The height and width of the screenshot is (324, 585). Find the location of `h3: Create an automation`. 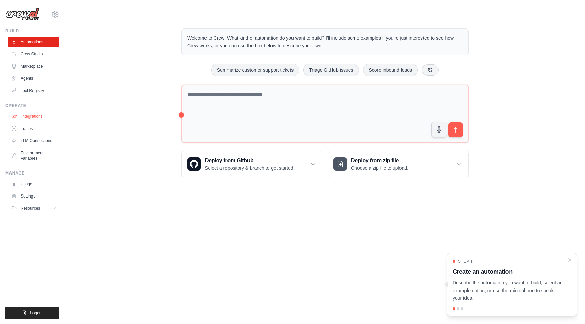

h3: Create an automation is located at coordinates (507, 272).